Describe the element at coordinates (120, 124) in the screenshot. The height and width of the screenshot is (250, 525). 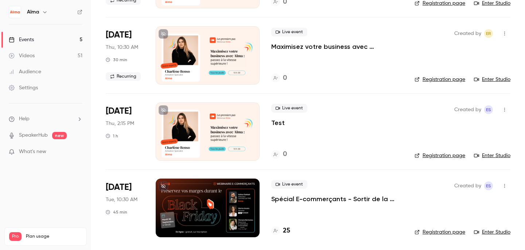
I see `span: Thu, 2:15 PM` at that location.